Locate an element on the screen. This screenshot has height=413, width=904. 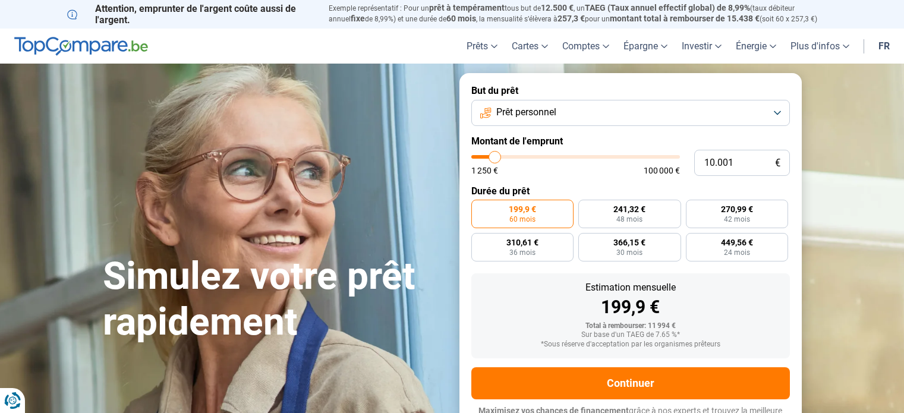
span: prêt à tempérament is located at coordinates (467, 8).